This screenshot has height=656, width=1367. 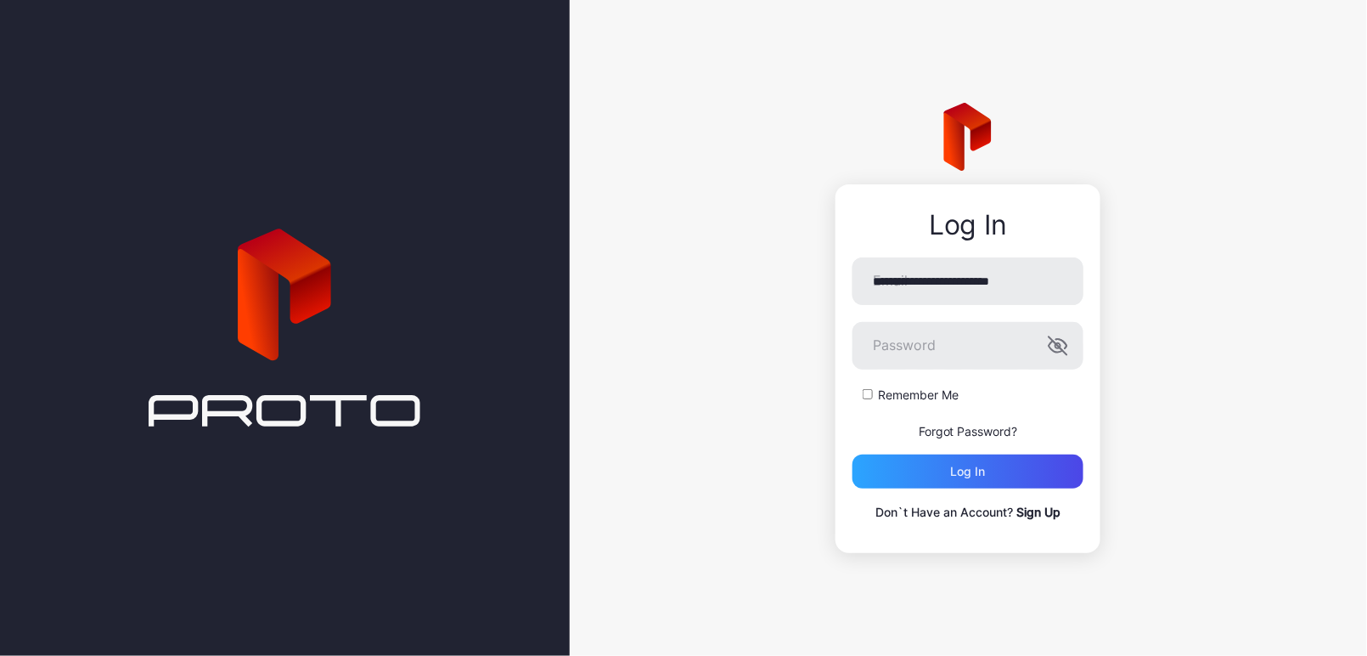 I want to click on input: Email, so click(x=968, y=281).